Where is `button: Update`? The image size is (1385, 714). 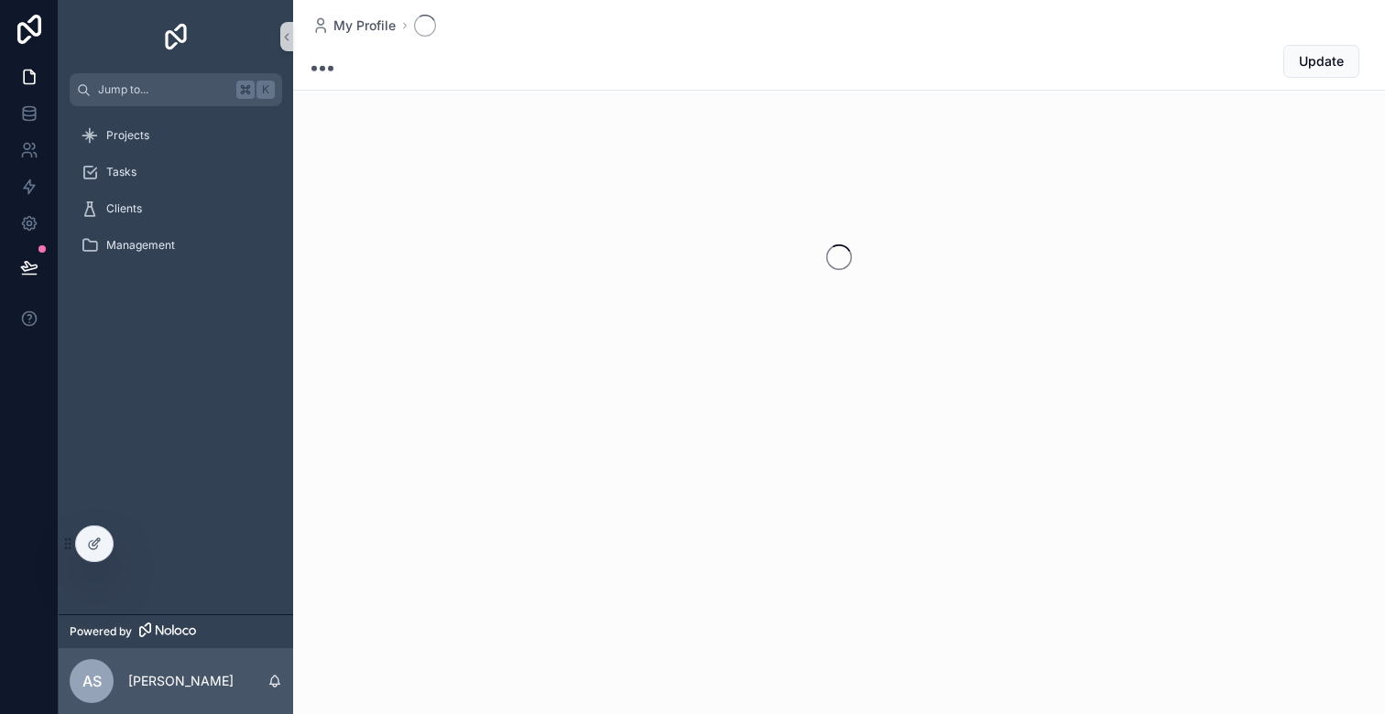 button: Update is located at coordinates (1321, 61).